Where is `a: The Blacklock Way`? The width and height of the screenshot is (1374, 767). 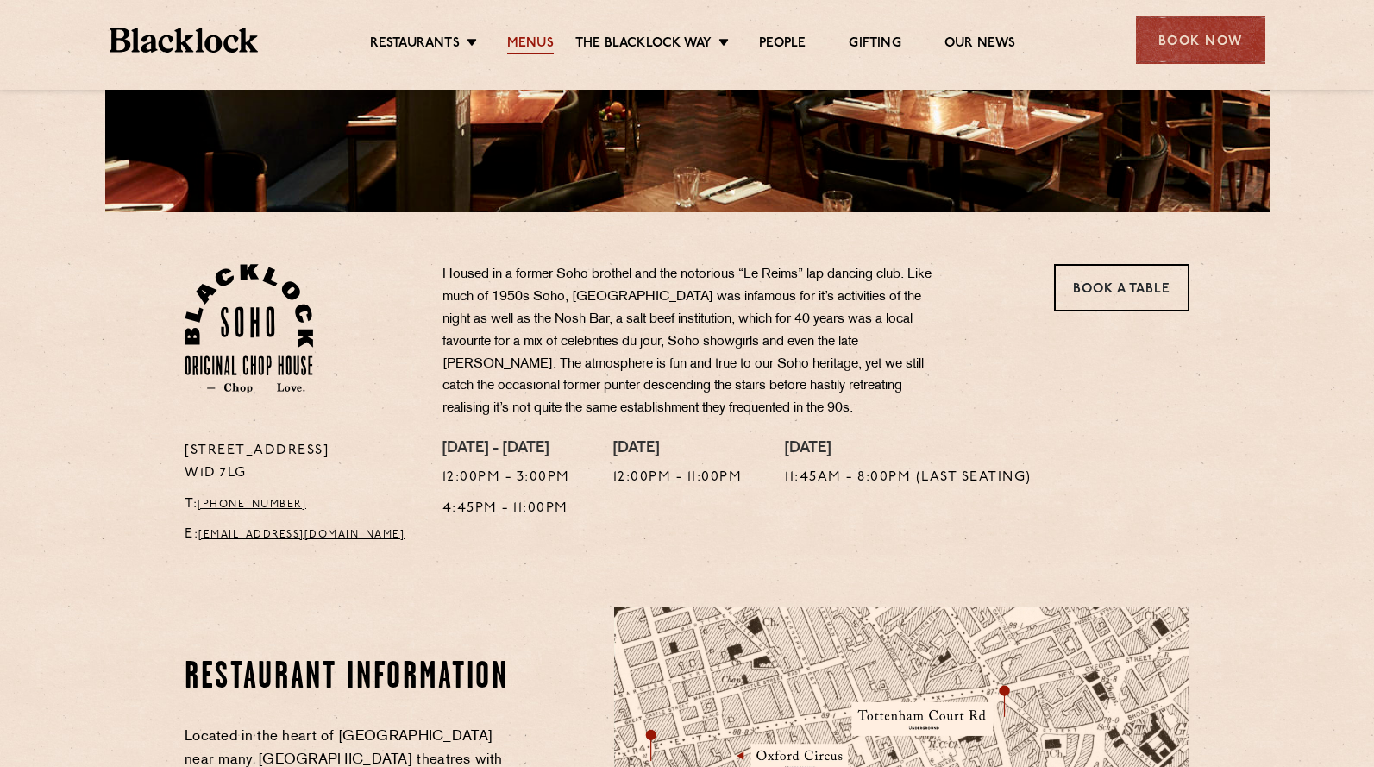 a: The Blacklock Way is located at coordinates (644, 45).